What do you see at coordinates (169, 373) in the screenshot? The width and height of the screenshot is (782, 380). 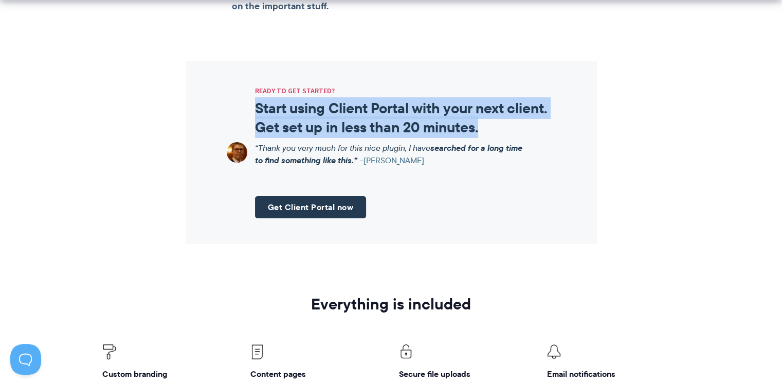 I see `h4: Custom branding` at bounding box center [169, 373].